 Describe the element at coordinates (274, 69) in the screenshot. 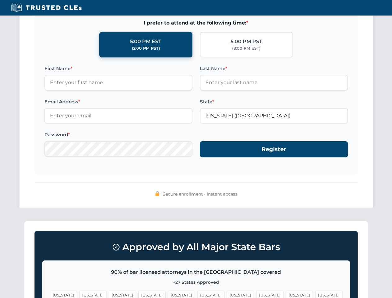

I see `label: Last Name` at that location.